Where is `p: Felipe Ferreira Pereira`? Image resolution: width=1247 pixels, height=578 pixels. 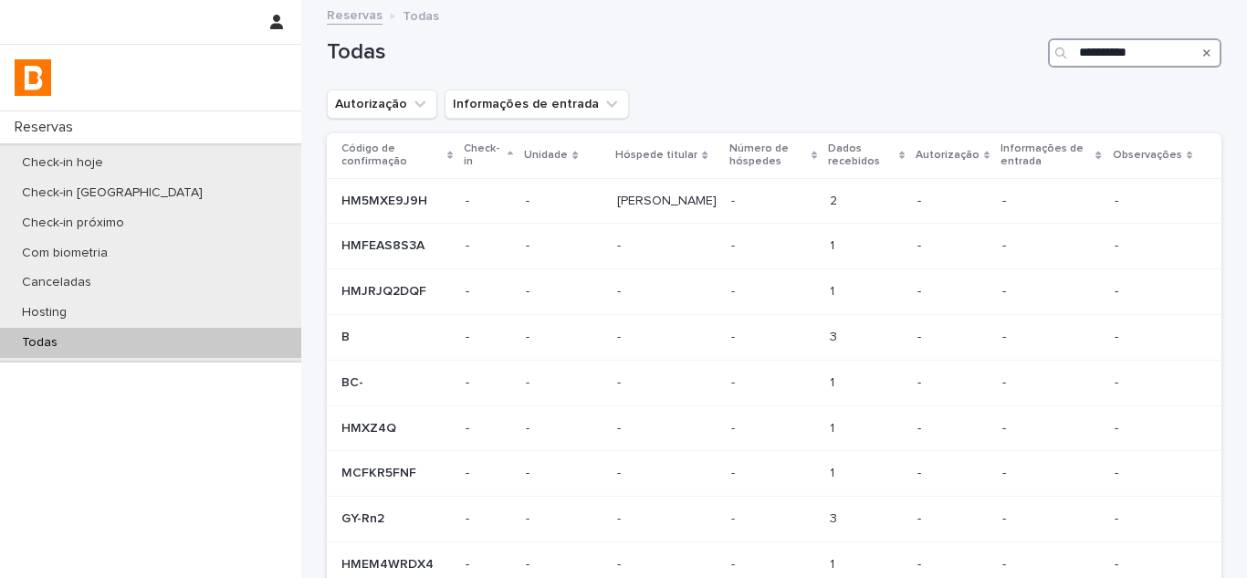
p: Felipe Ferreira Pereira is located at coordinates (668, 199).